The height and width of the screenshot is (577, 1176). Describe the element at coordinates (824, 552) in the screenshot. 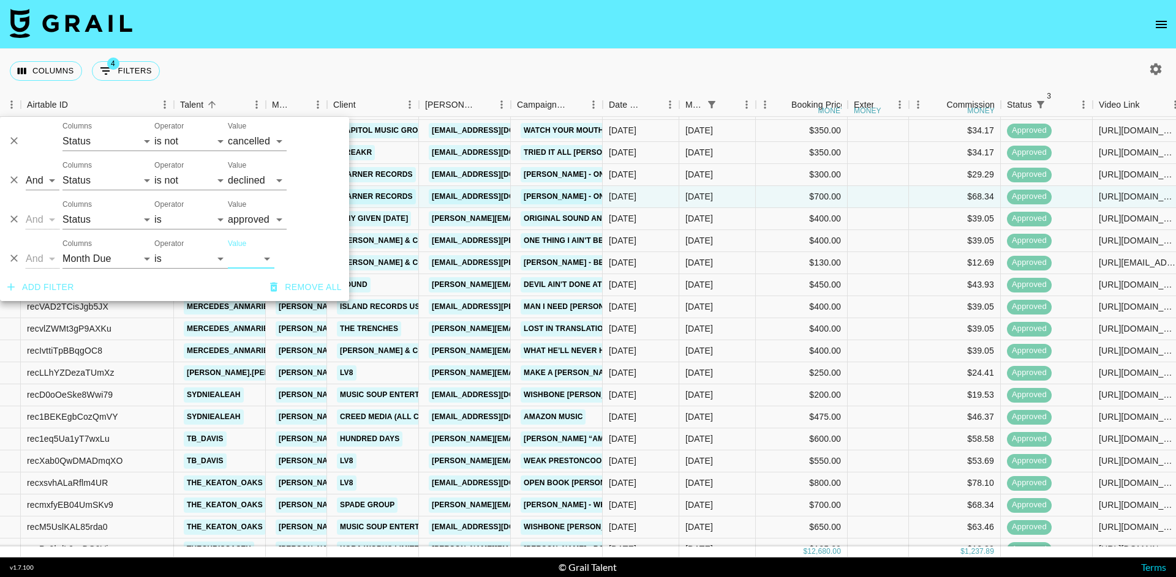

I see `div: 12,680.00` at that location.